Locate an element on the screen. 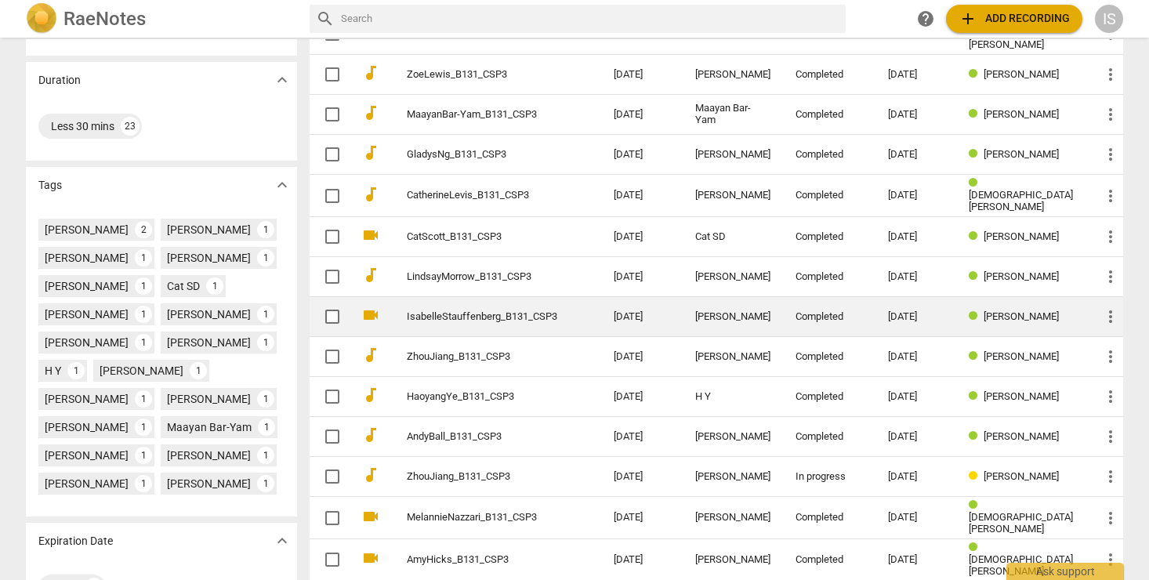 This screenshot has width=1149, height=580. button: IS is located at coordinates (1109, 19).